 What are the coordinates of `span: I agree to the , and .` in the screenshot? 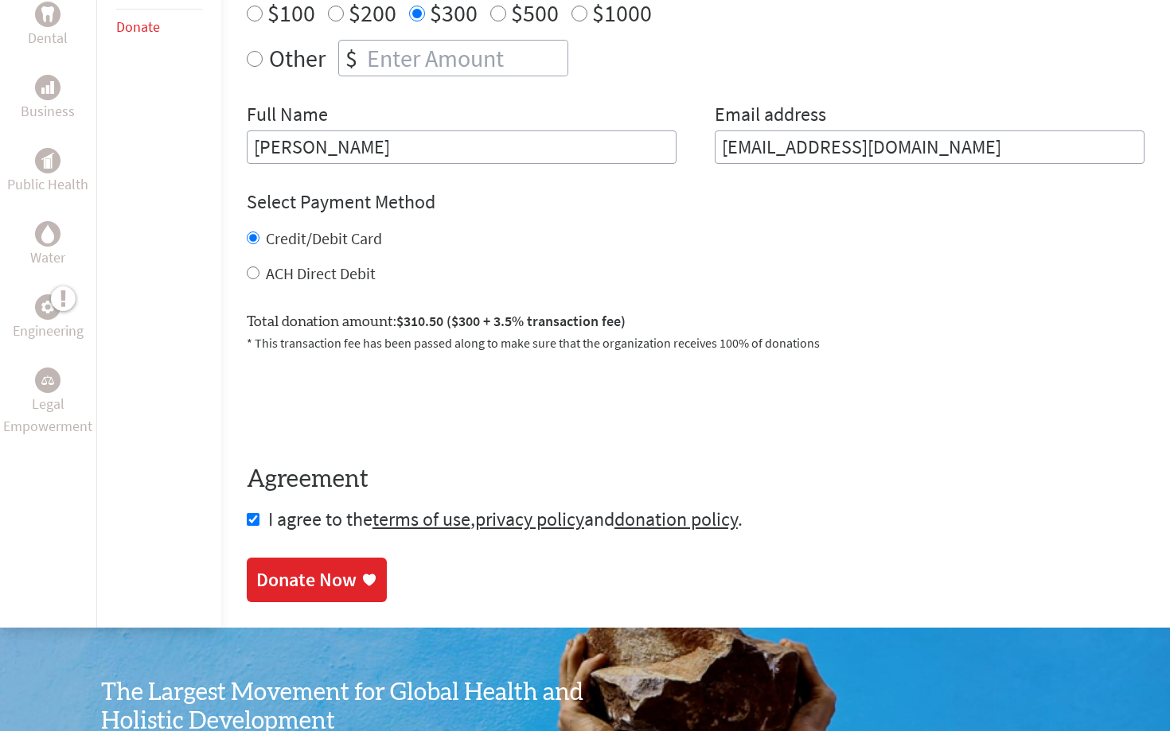 It's located at (505, 519).